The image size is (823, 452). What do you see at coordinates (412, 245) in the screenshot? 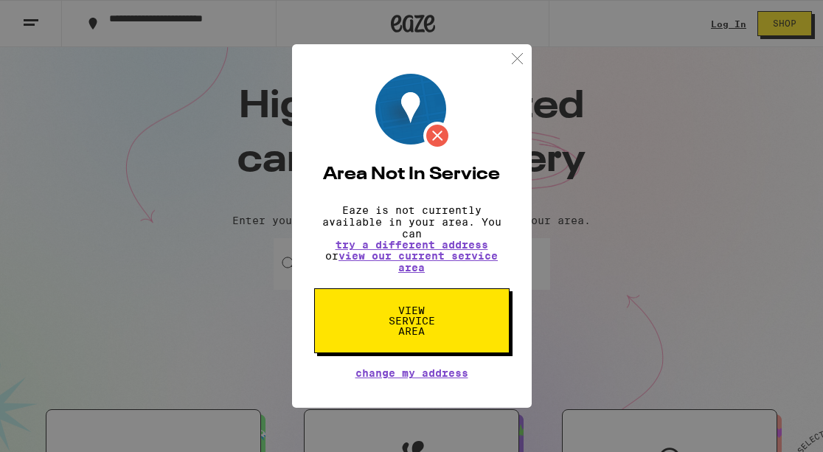
I see `span: try a different address` at bounding box center [412, 245].